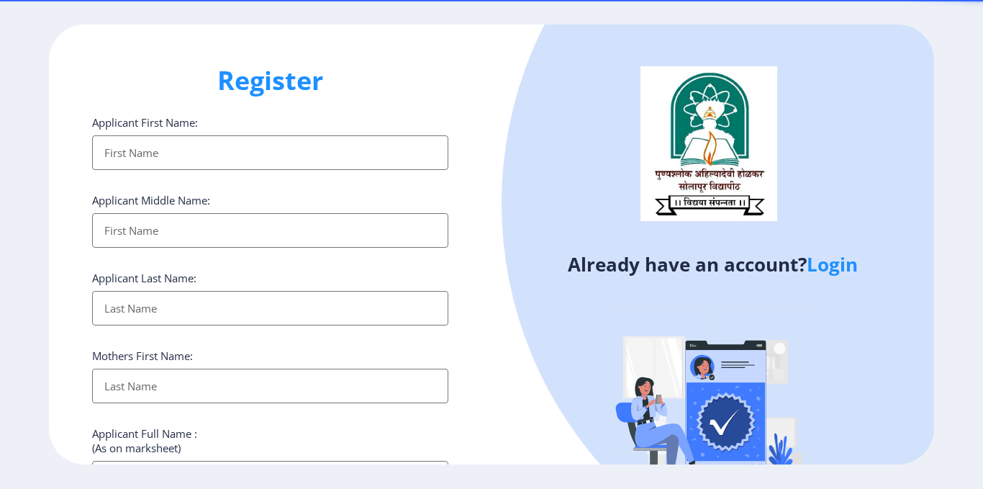 This screenshot has width=983, height=489. Describe the element at coordinates (712, 264) in the screenshot. I see `h4: Already have an account?` at that location.